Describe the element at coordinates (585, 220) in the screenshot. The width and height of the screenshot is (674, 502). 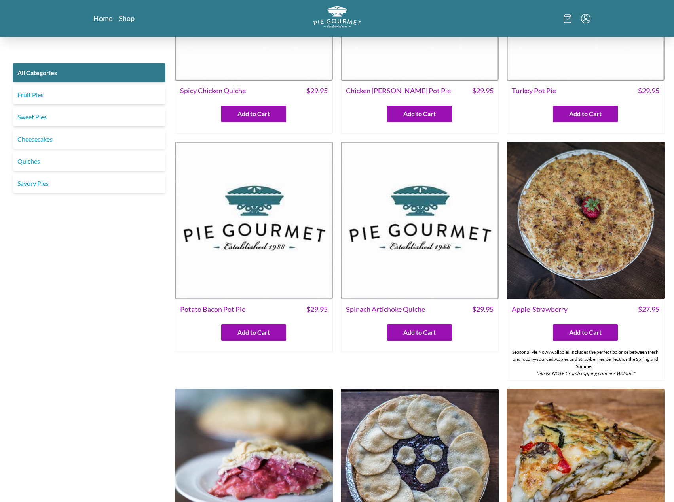
I see `img: Apple-Strawberry` at that location.